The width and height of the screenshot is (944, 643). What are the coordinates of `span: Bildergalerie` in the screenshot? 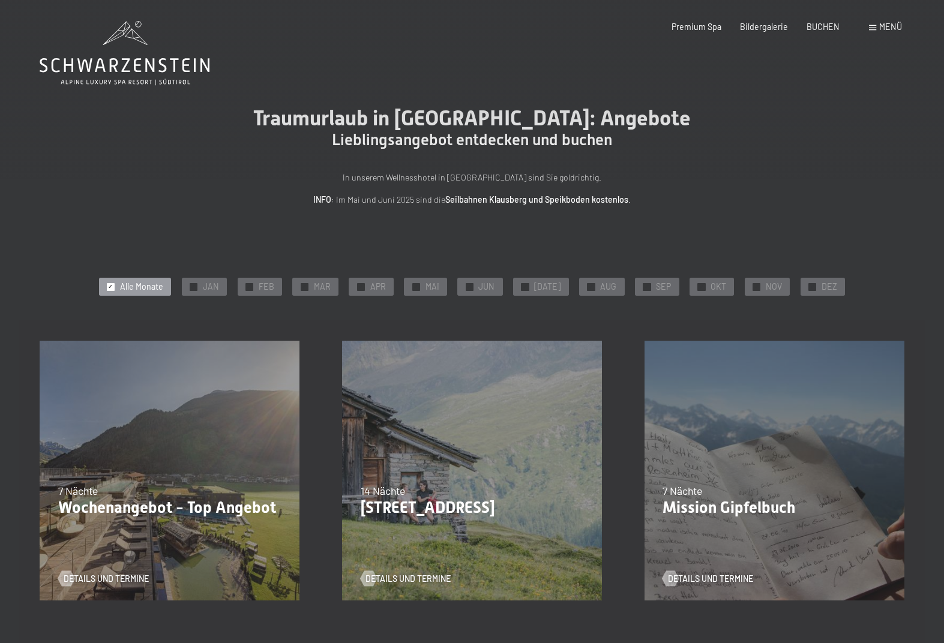 It's located at (764, 26).